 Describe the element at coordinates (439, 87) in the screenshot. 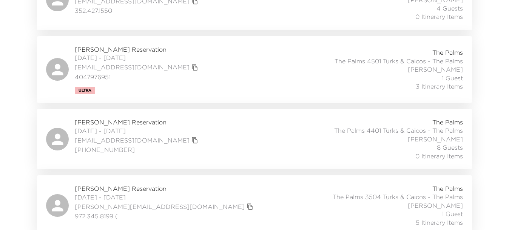

I see `span: 3 Itinerary Items` at that location.